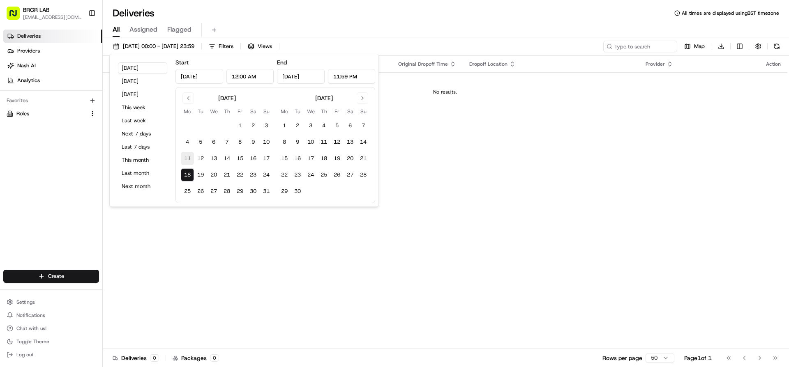  I want to click on span: All, so click(116, 30).